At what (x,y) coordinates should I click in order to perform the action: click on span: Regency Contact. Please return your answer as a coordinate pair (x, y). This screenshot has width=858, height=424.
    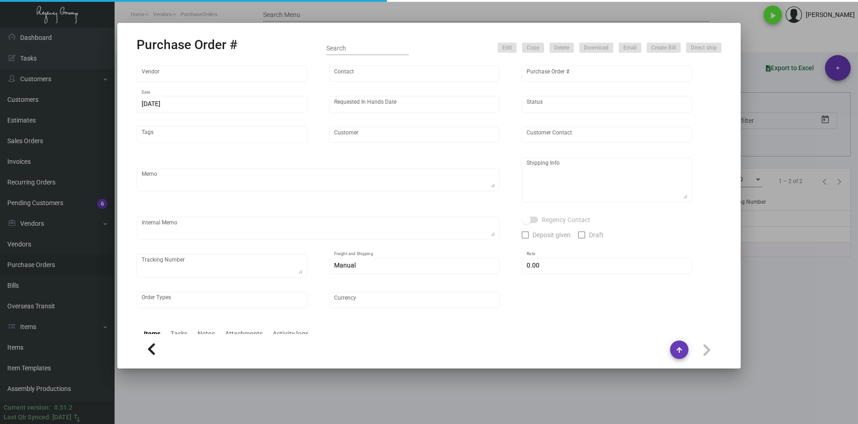
    Looking at the image, I should click on (566, 220).